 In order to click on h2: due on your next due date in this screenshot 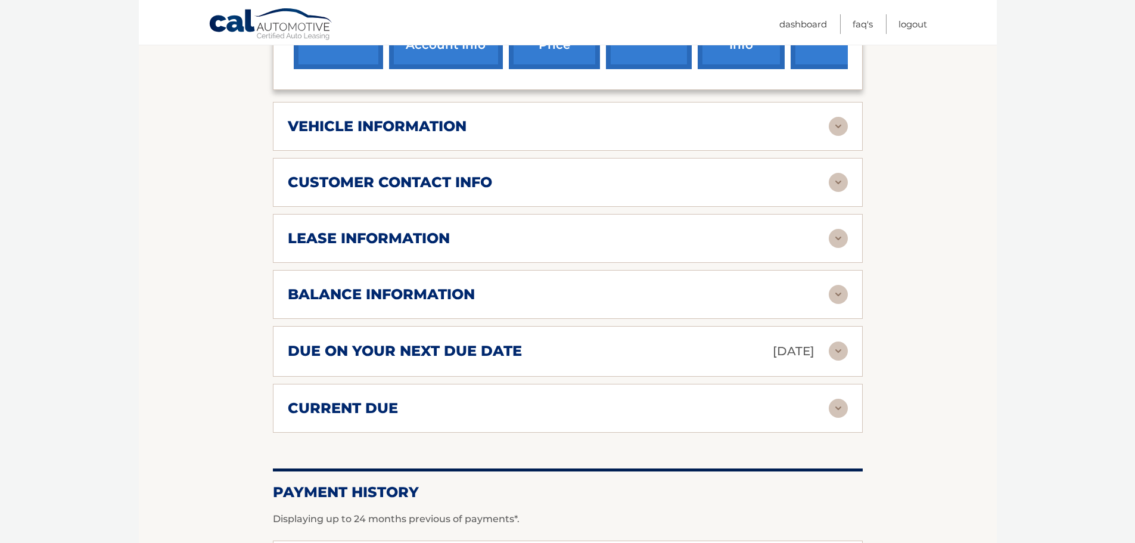, I will do `click(405, 351)`.